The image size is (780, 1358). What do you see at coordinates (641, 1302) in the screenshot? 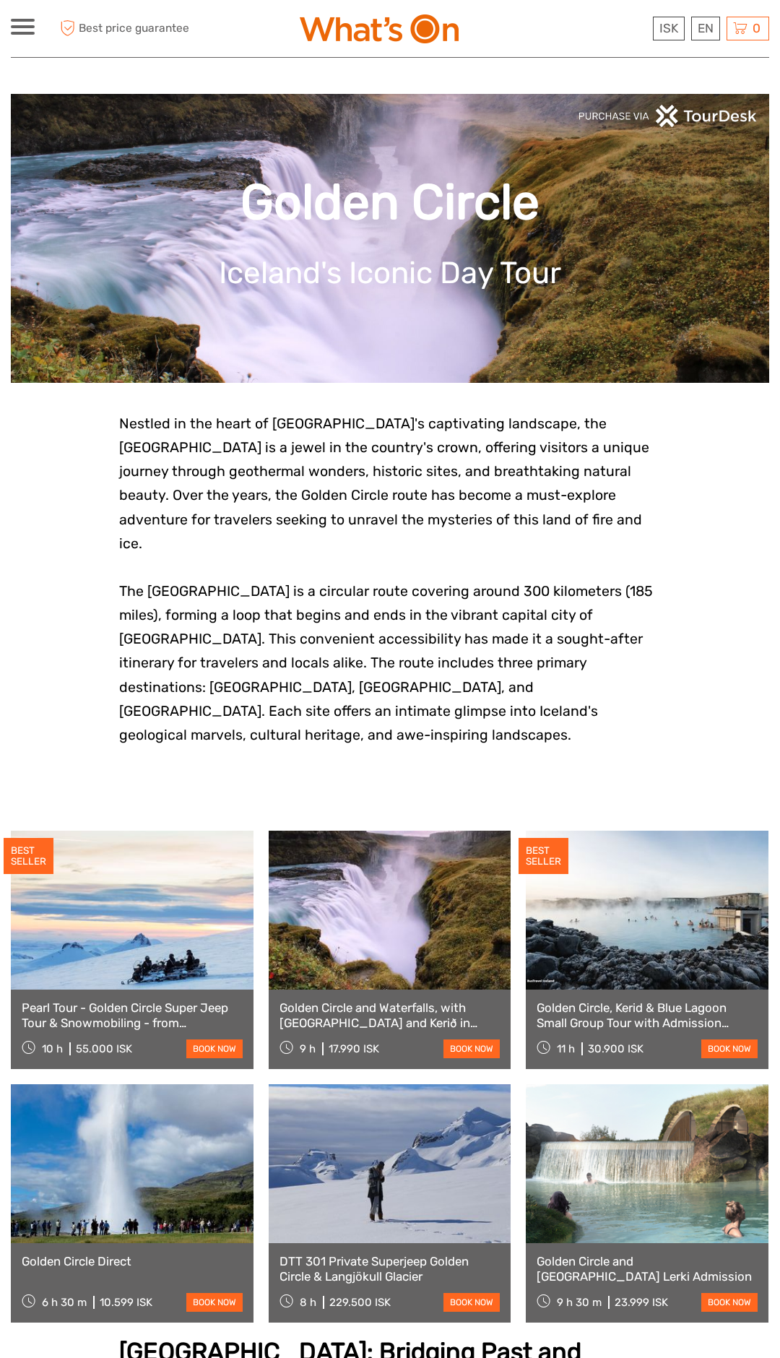
I see `div: 23.999 ISK` at bounding box center [641, 1302].